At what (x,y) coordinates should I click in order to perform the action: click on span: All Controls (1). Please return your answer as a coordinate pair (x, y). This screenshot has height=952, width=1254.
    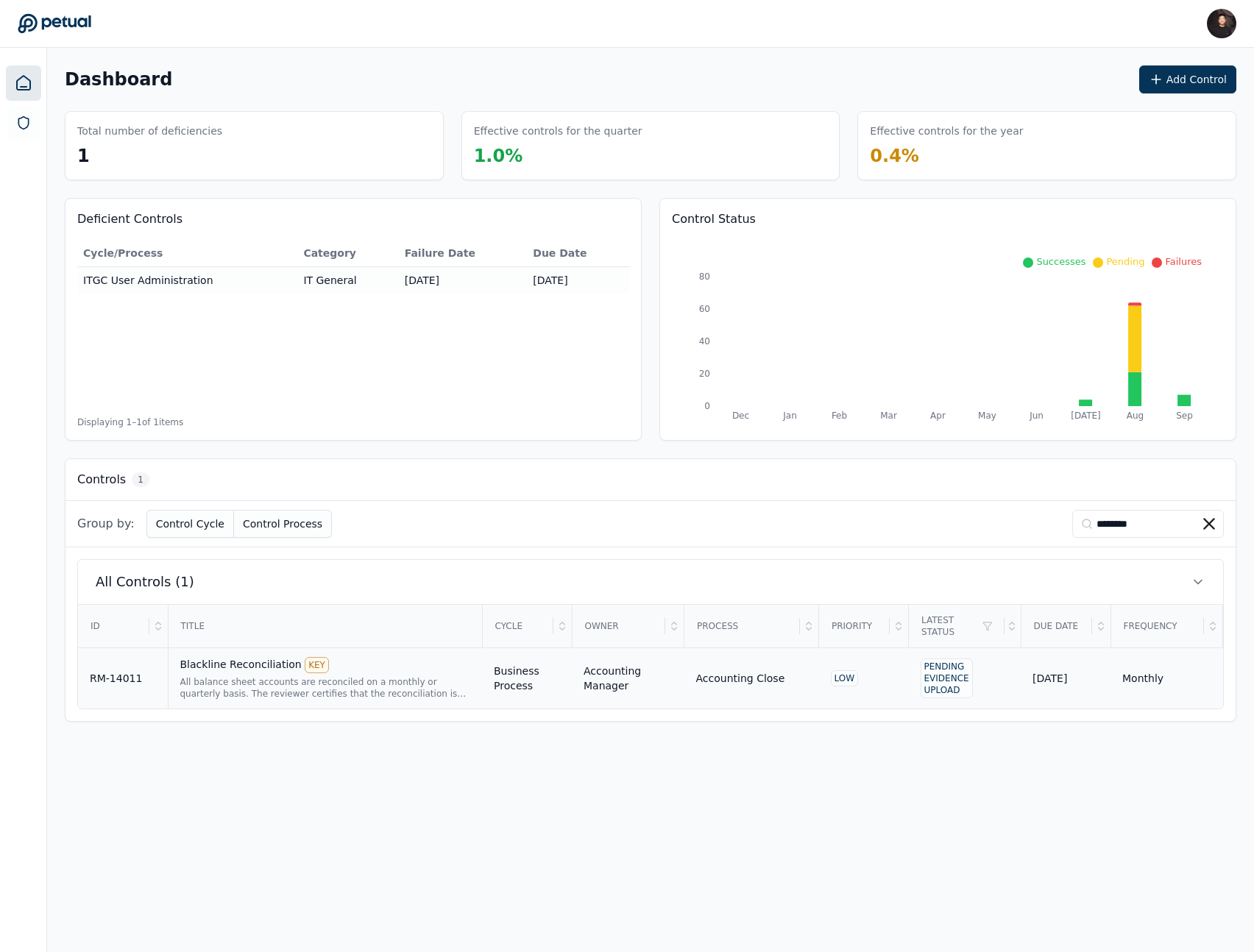
    Looking at the image, I should click on (145, 582).